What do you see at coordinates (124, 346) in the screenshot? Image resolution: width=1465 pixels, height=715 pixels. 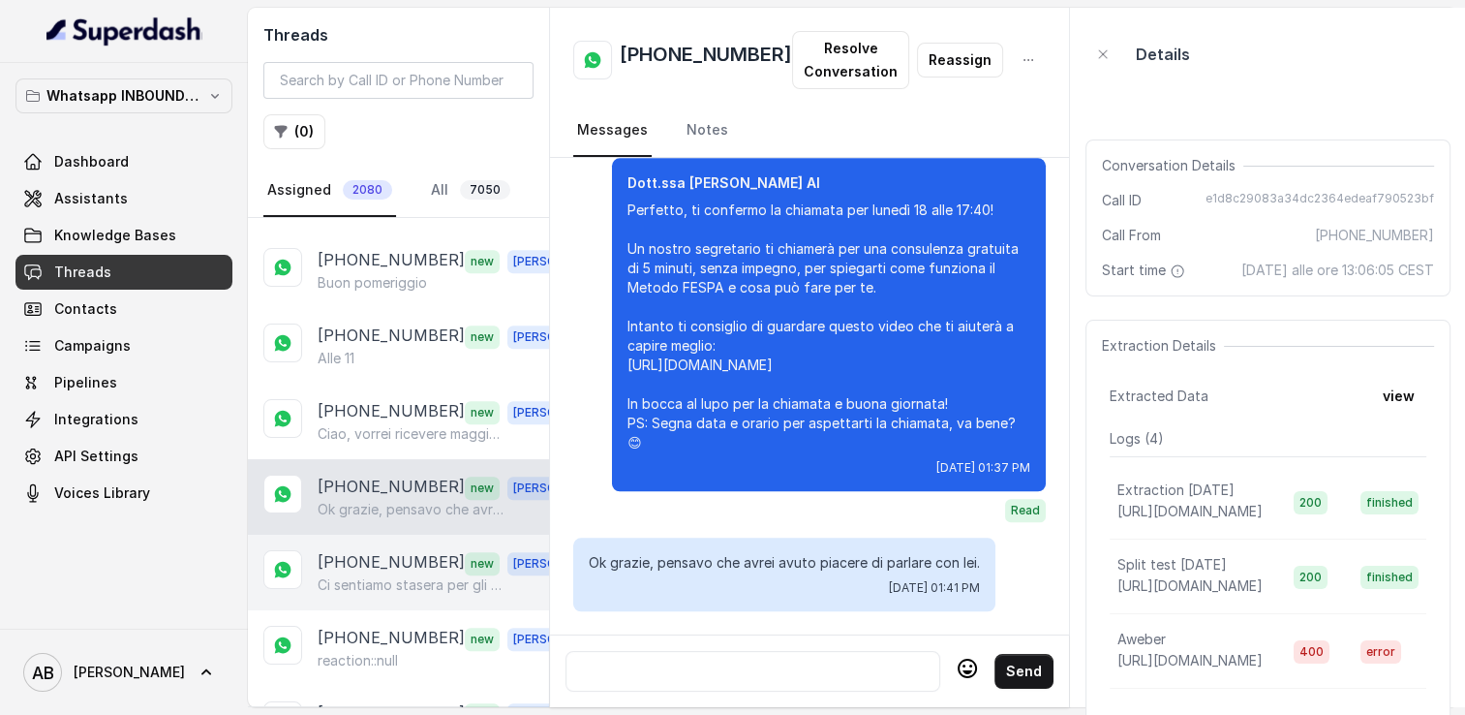 I see `a: Campaigns` at bounding box center [124, 346].